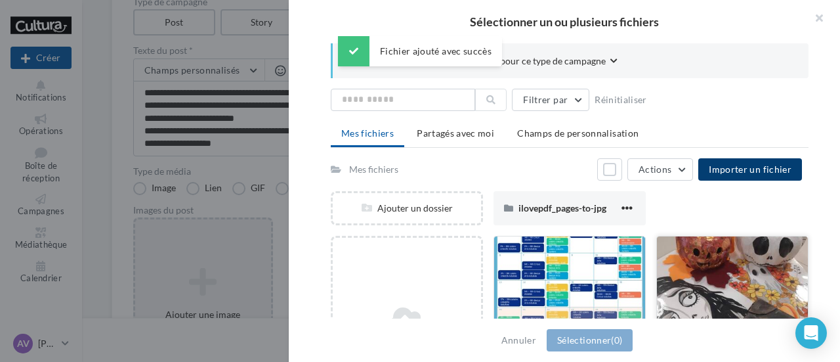 This screenshot has width=840, height=362. I want to click on button: Actions, so click(660, 169).